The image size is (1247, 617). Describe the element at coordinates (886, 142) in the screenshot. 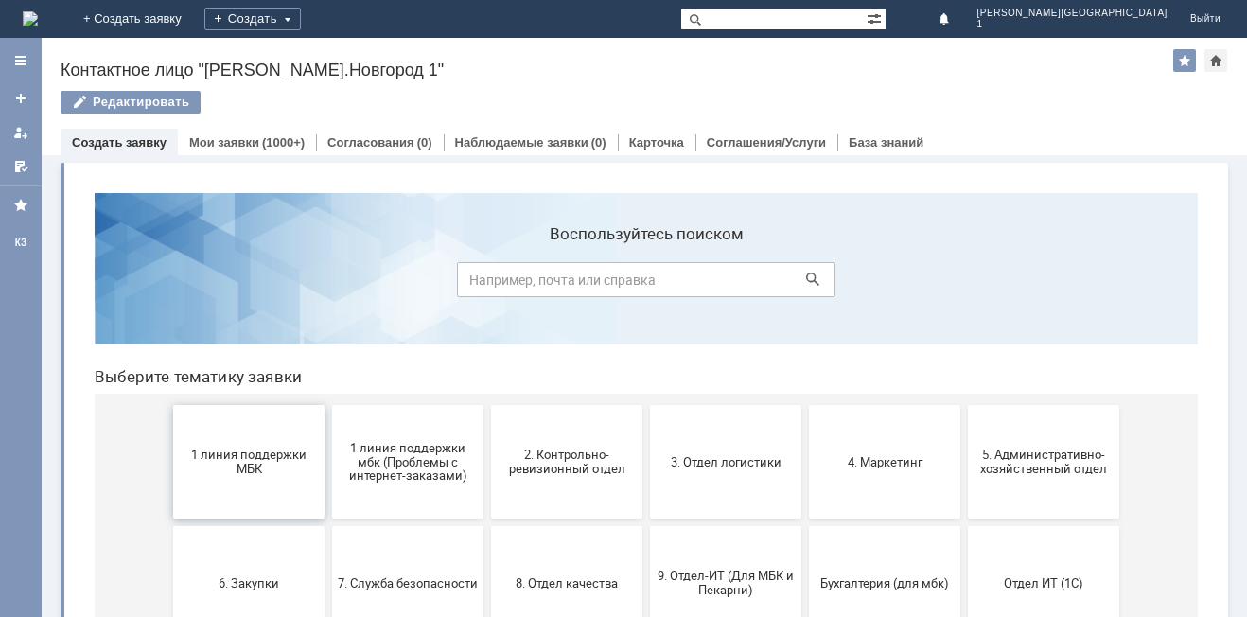

I see `a: База знаний` at that location.